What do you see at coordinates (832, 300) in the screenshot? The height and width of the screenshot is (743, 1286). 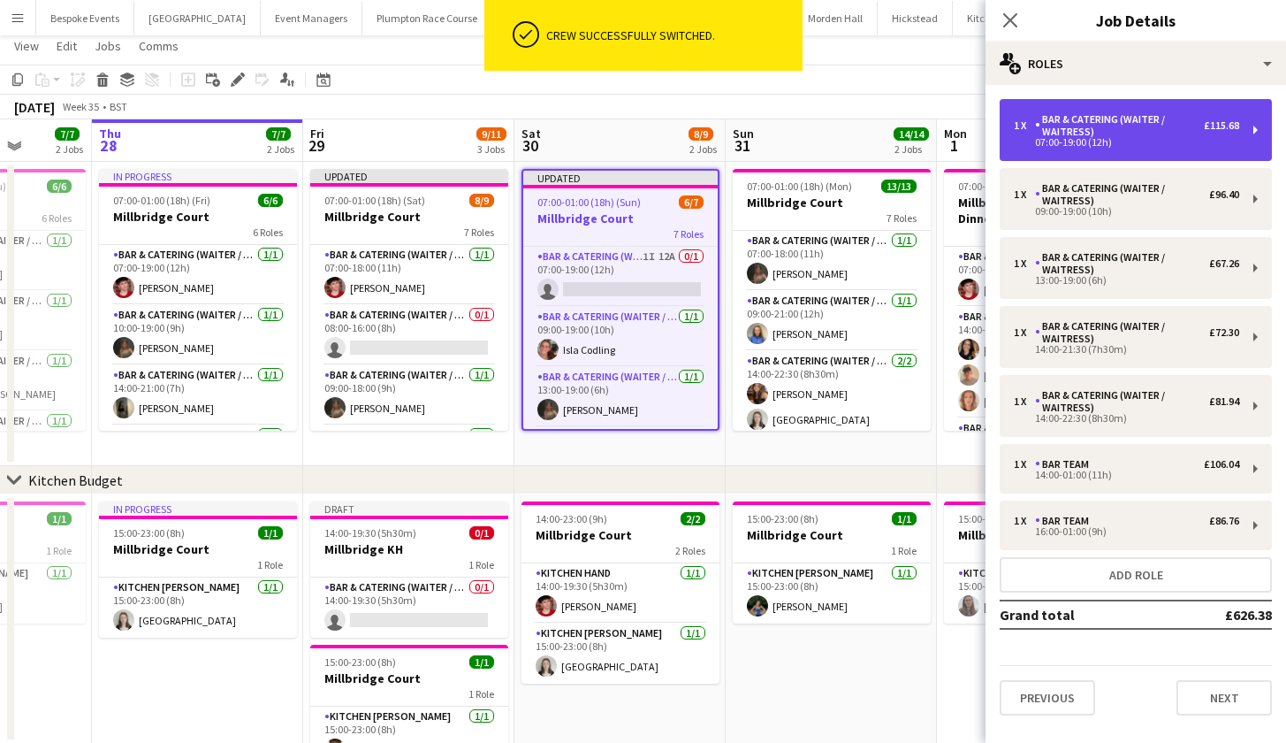 I see `div: 07:00-01:00 (18h) (Mon)13/13Millbridge Court7 RolesBar & Catering (Waiter / waitress)1/107:00-18:...` at bounding box center [832, 300].